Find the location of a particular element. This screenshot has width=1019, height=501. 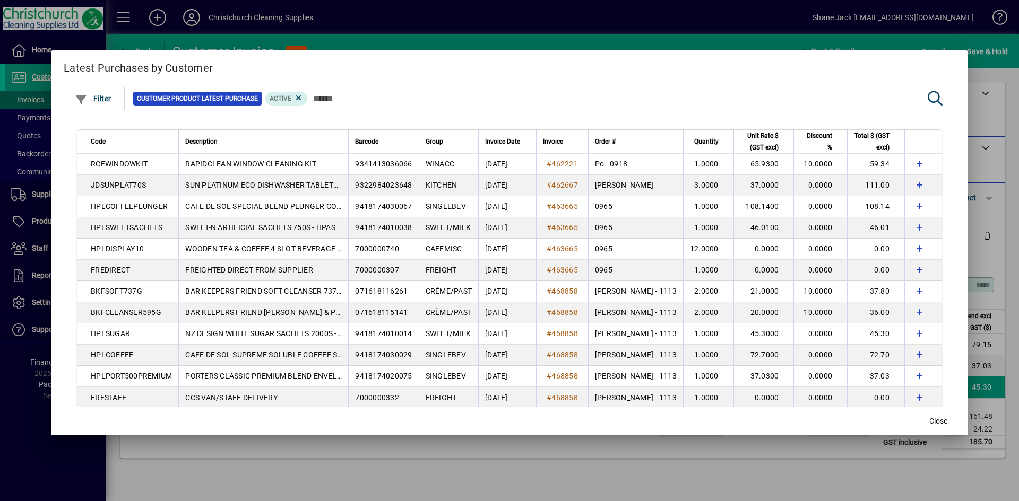

span: 9418174010038 is located at coordinates (383, 228).